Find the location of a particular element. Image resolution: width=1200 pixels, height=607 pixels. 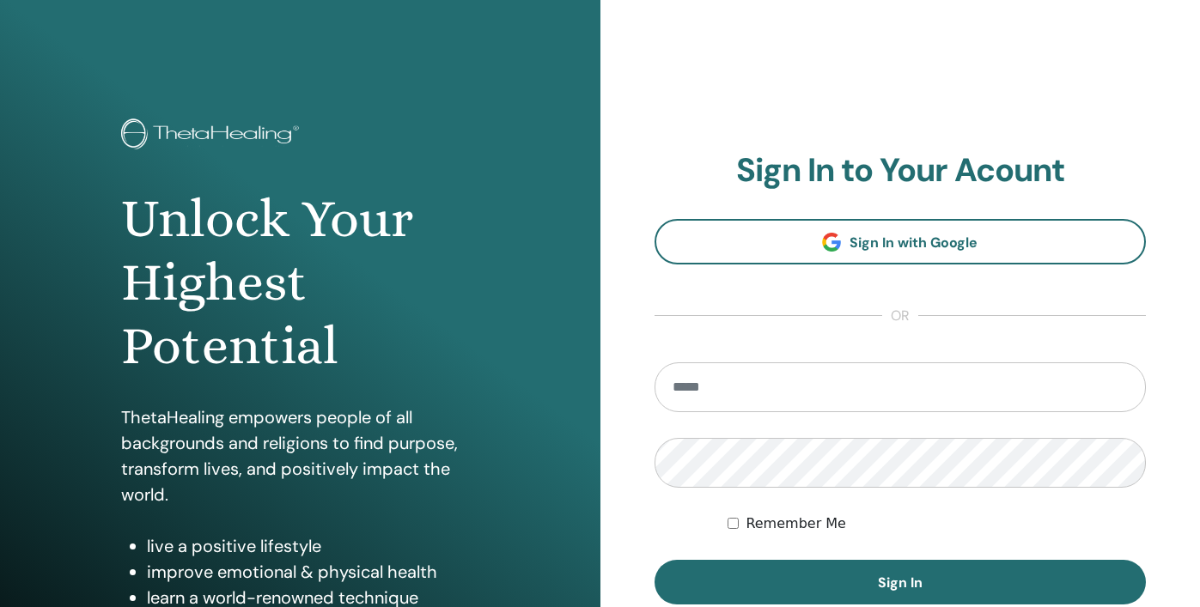

li: live a positive lifestyle is located at coordinates (313, 546).